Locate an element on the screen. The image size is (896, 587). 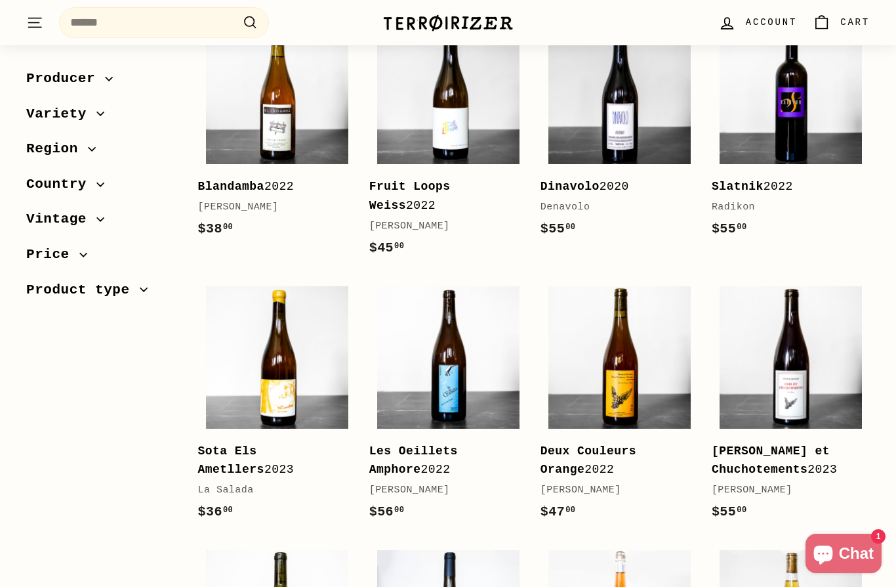
div: 2020 is located at coordinates (613, 186).